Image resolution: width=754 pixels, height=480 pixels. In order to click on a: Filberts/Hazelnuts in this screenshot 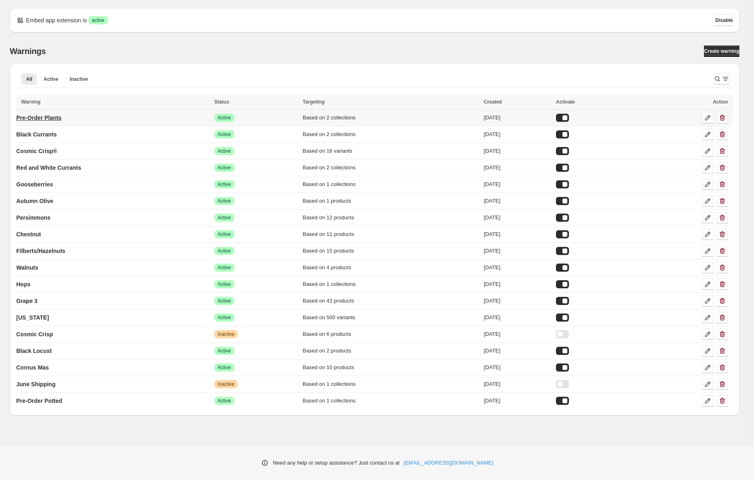, I will do `click(41, 251)`.